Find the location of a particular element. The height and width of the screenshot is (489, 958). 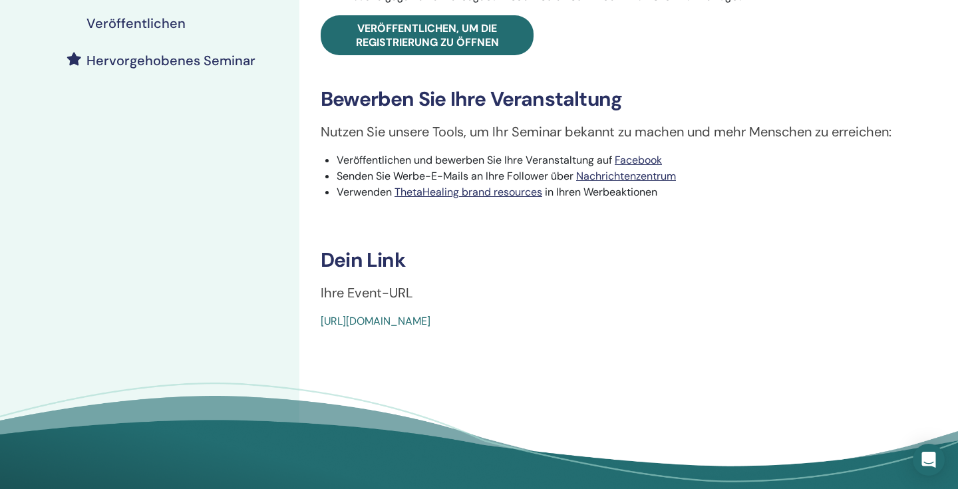

li: Senden Sie Werbe-E-Mails an Ihre Follower über is located at coordinates (627, 176).